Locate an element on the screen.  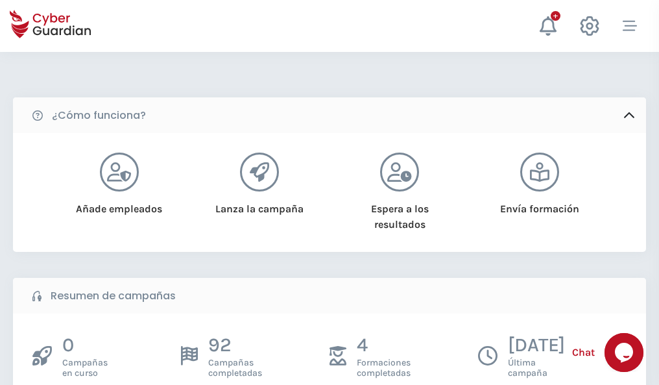
span: Última campaña is located at coordinates (536, 368).